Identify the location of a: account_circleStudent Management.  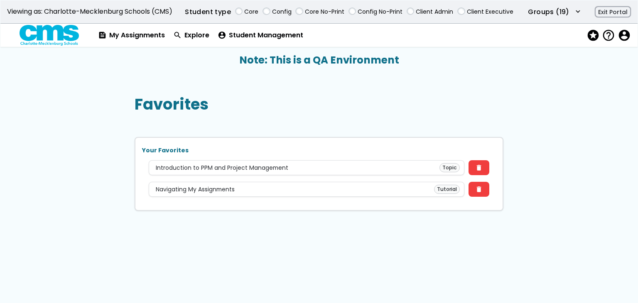
(260, 35).